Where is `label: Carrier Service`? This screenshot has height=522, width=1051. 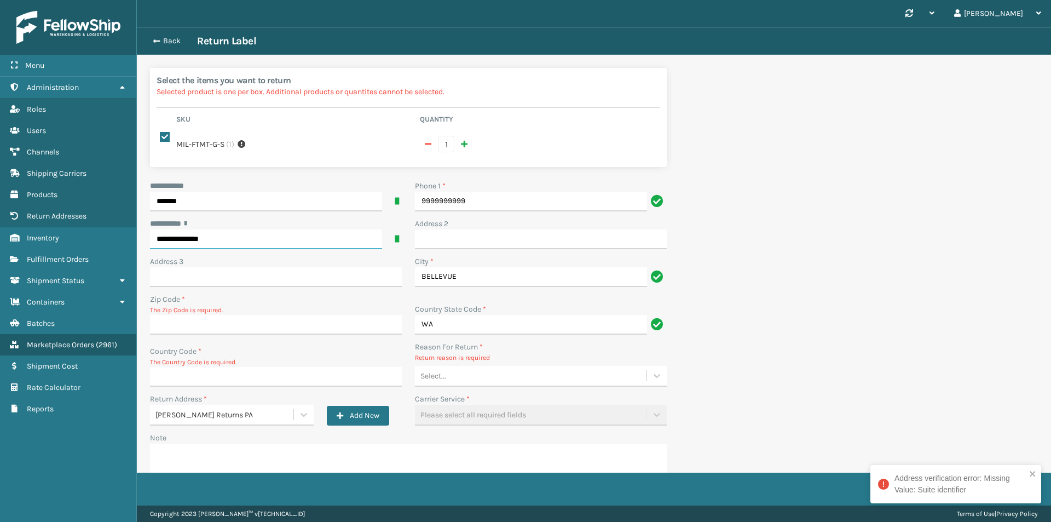
label: Carrier Service is located at coordinates (442, 398).